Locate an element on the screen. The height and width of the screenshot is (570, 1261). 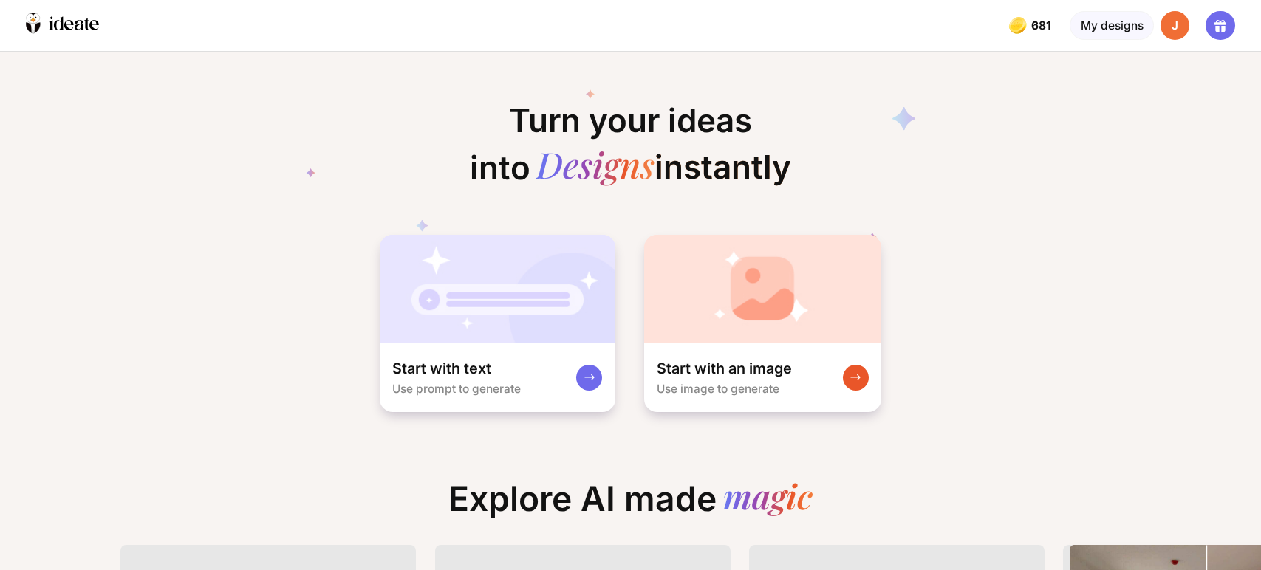
div: Start with an image is located at coordinates (724, 369).